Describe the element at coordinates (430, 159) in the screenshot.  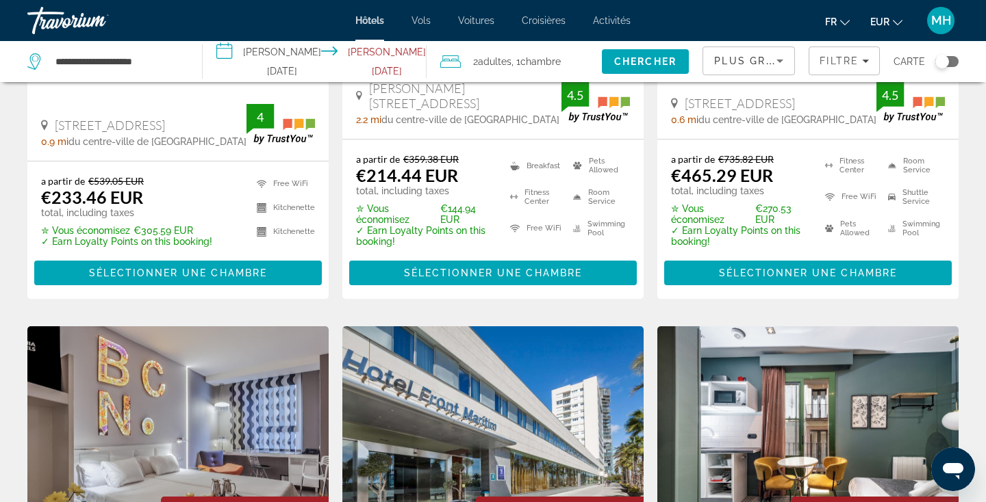
I see `del: €359.38 EUR` at that location.